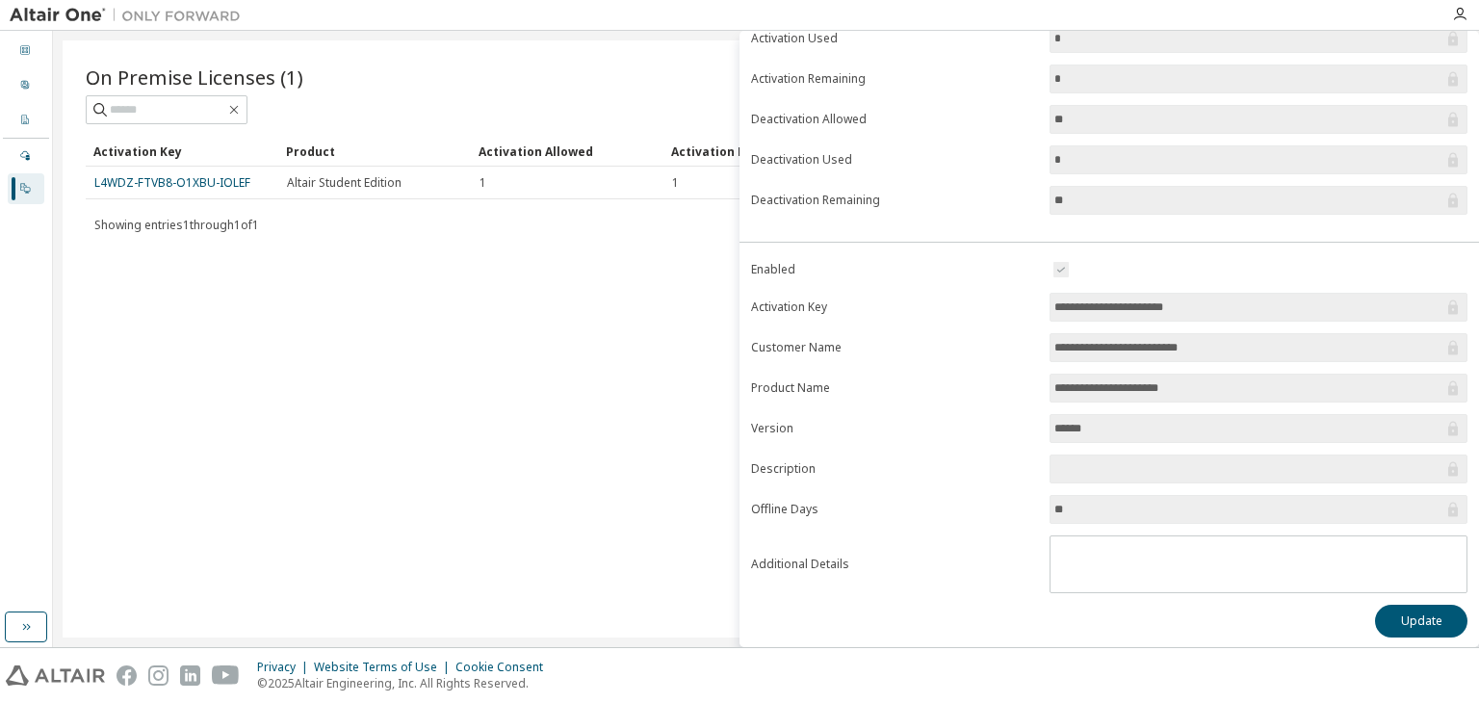  What do you see at coordinates (894, 388) in the screenshot?
I see `label: Product Name` at bounding box center [894, 388].